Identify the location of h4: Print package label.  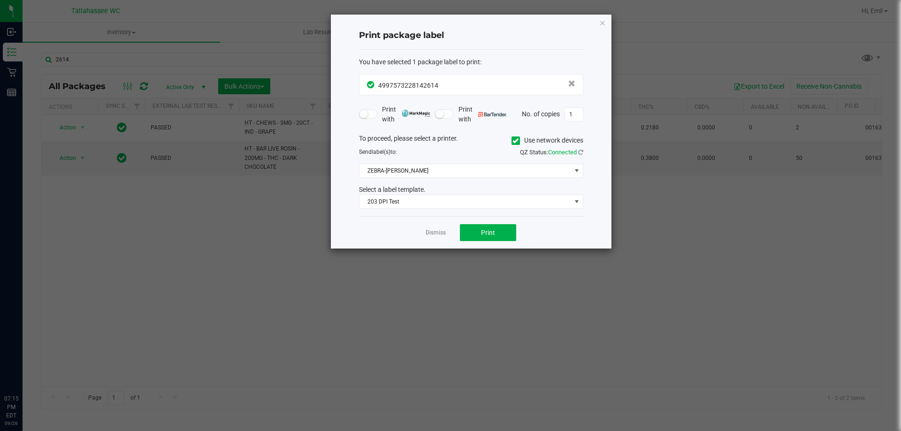
(471, 36).